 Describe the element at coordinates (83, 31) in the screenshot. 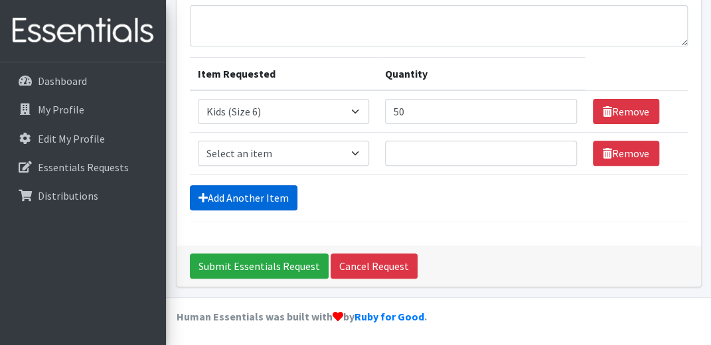

I see `img: HumanEssentials` at that location.